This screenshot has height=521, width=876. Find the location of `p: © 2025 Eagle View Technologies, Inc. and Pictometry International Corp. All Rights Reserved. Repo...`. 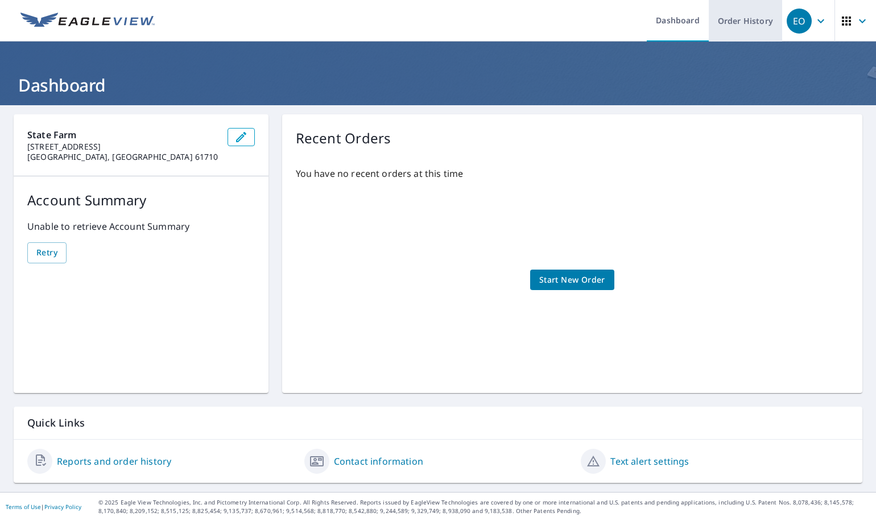

p: © 2025 Eagle View Technologies, Inc. and Pictometry International Corp. All Rights Reserved. Repo... is located at coordinates (484, 507).